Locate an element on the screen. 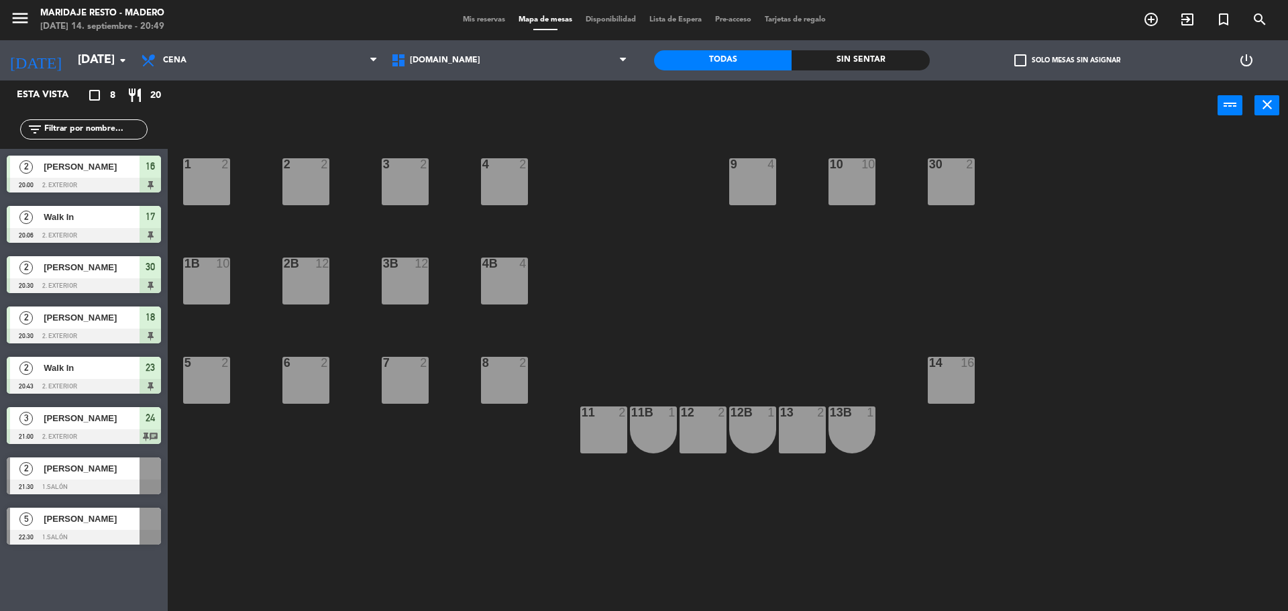 The width and height of the screenshot is (1288, 611). div: Maridaje Resto - Madero is located at coordinates (102, 13).